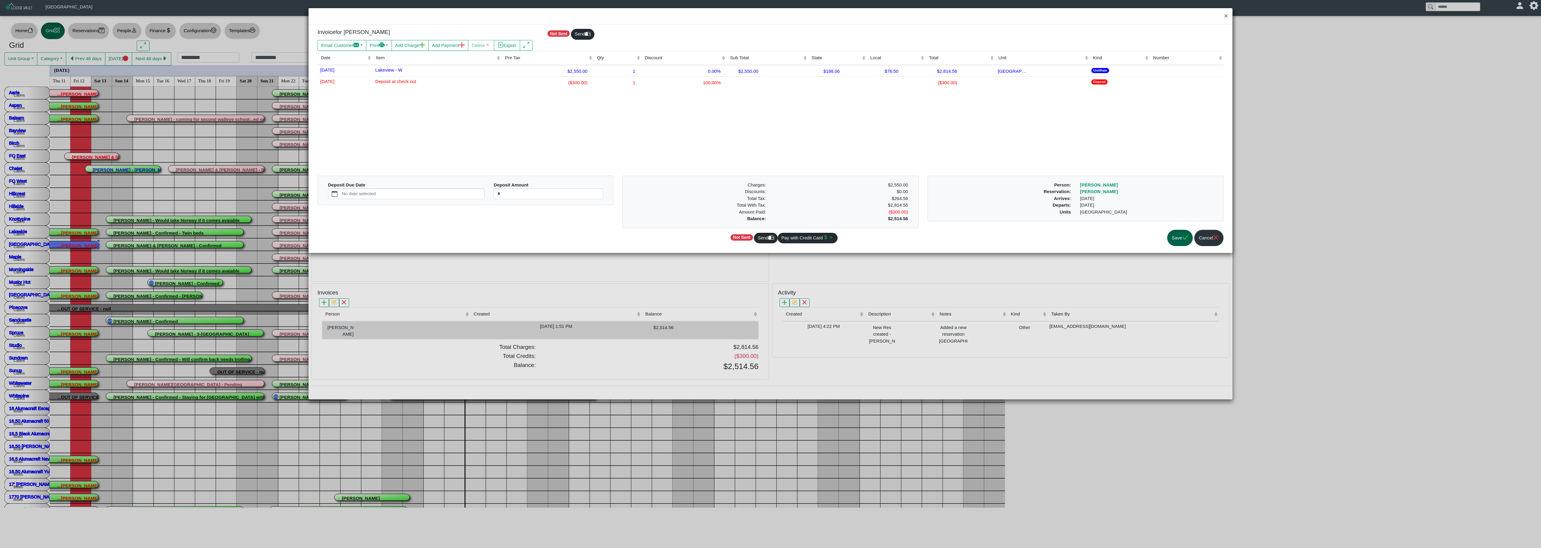 The image size is (1541, 548). What do you see at coordinates (1041, 58) in the screenshot?
I see `div: Unit` at bounding box center [1041, 58].